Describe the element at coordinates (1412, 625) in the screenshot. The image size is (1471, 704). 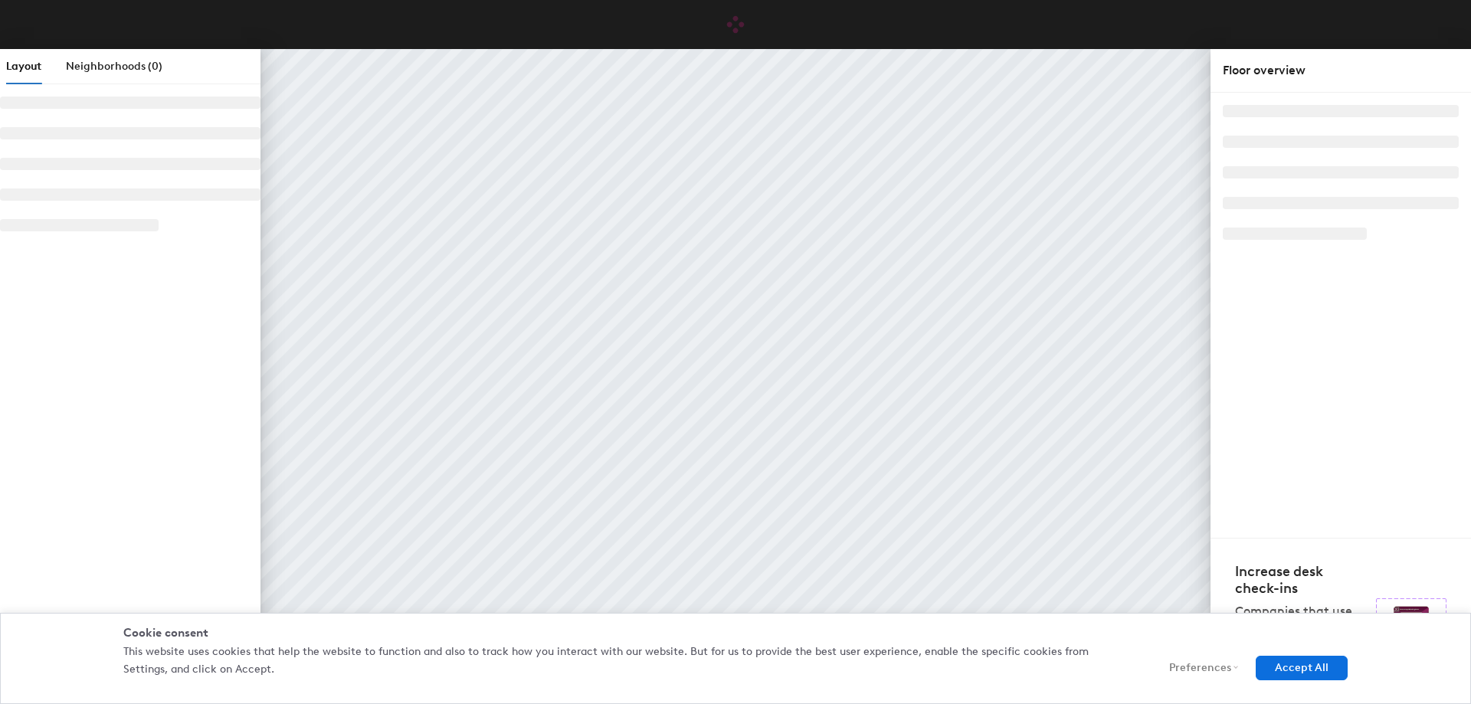
I see `img: Sticker logo` at that location.